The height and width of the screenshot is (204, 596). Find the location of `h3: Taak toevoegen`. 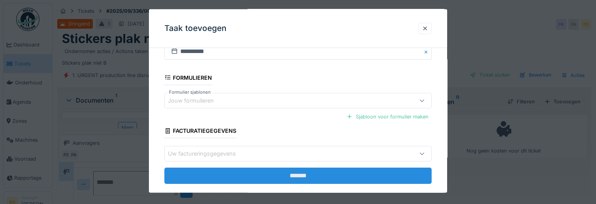

h3: Taak toevoegen is located at coordinates (195, 28).